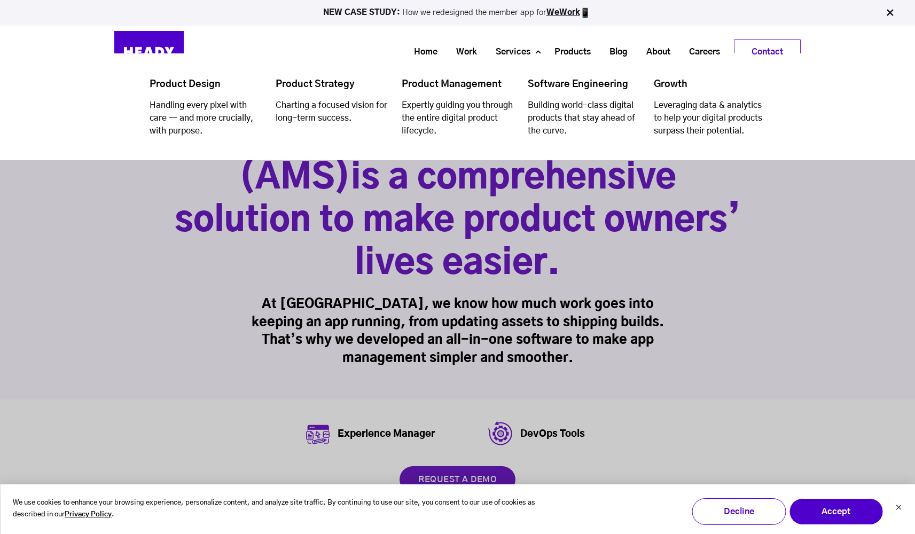  I want to click on img: Close Bar, so click(890, 13).